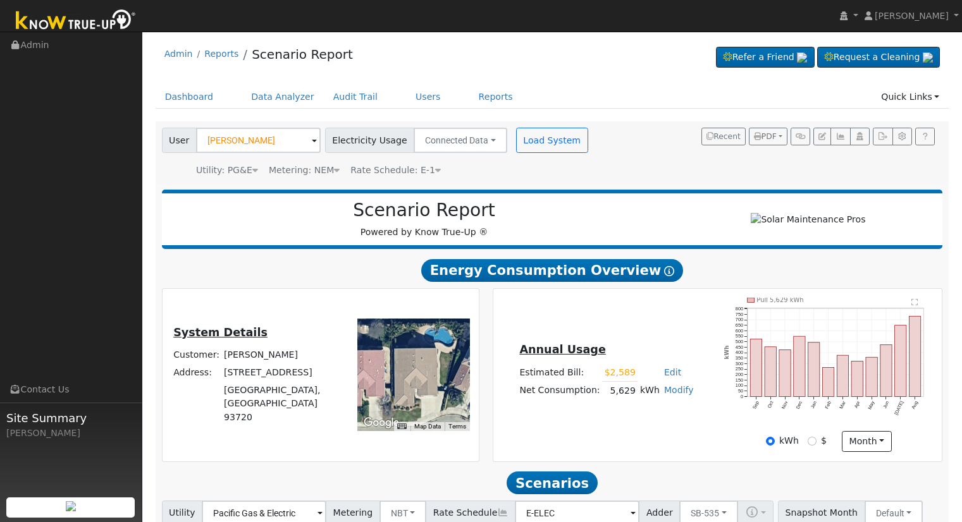 This screenshot has height=522, width=962. I want to click on text: Jun, so click(885, 405).